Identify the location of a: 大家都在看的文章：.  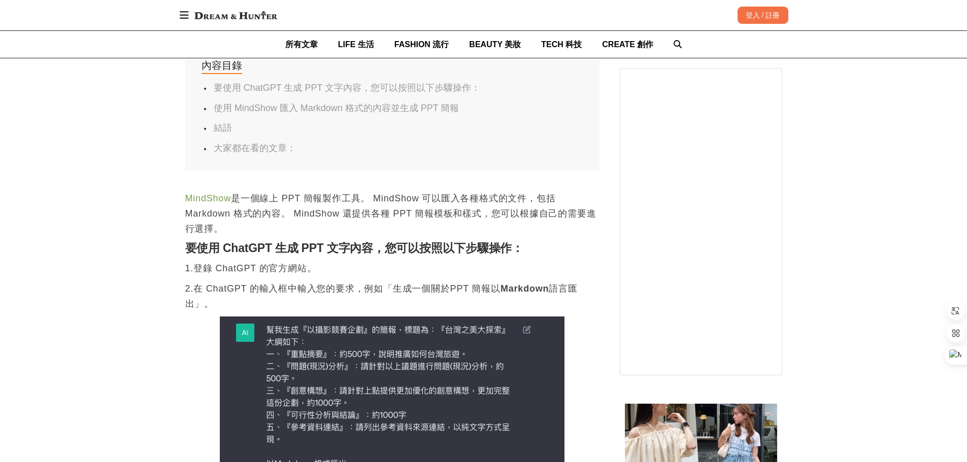
(255, 148).